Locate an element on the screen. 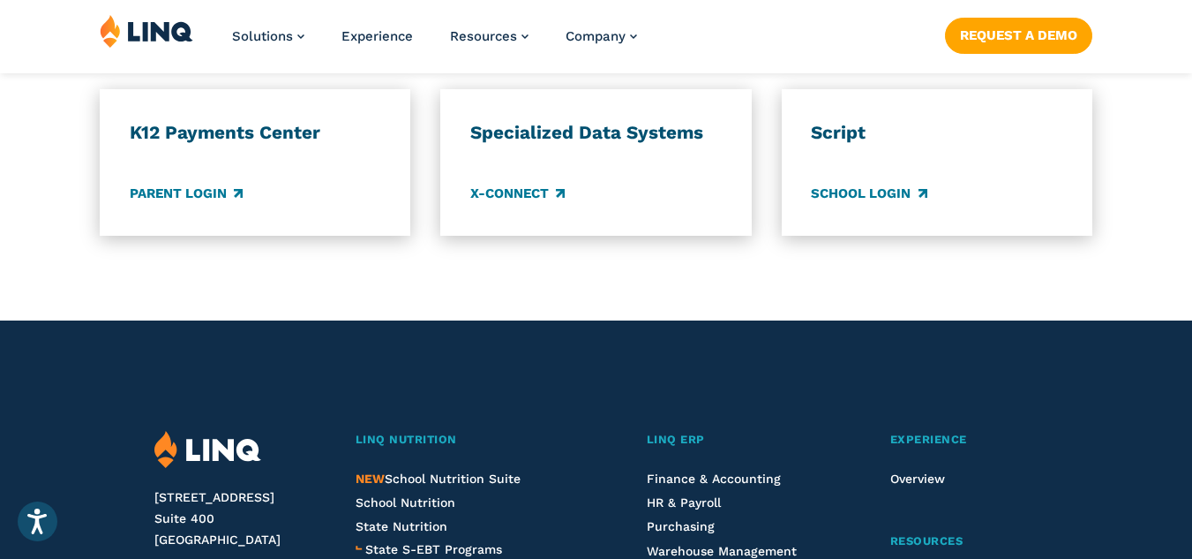 The image size is (1192, 559). h3: K12 Payments Center is located at coordinates (255, 132).